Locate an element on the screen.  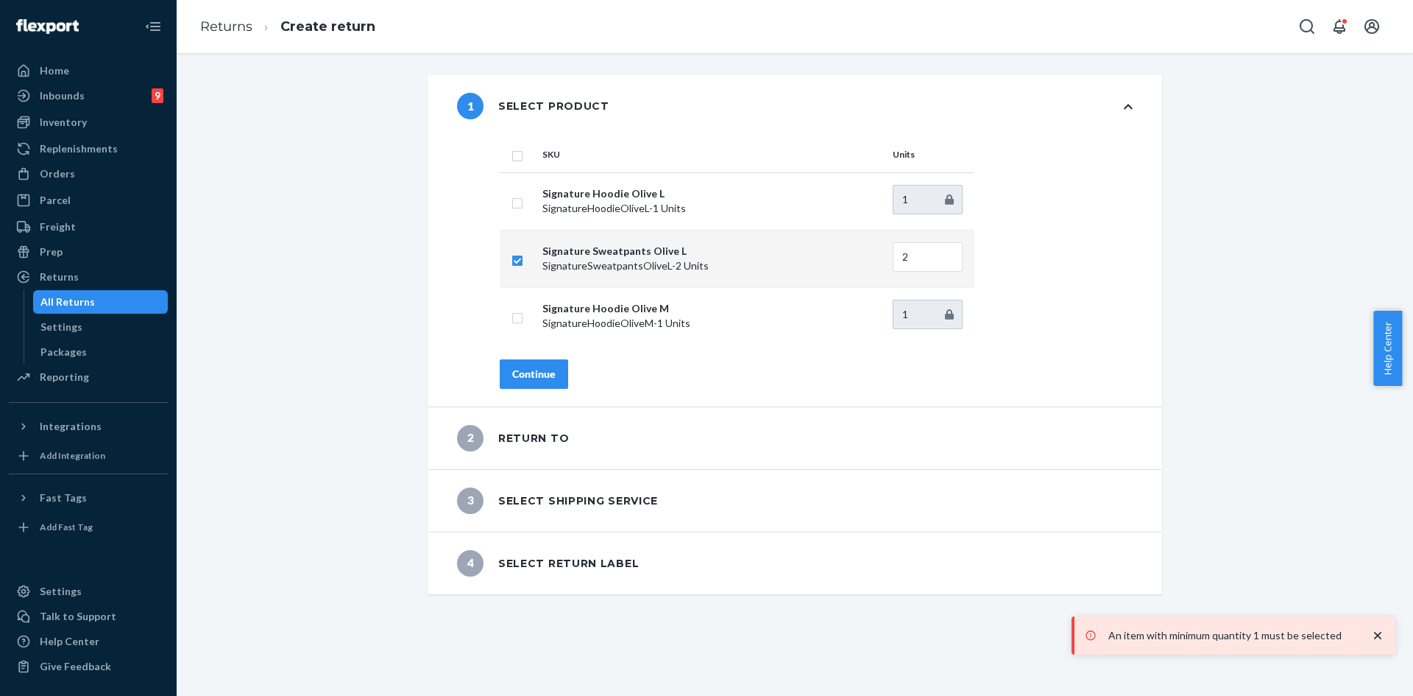
p: Signature Hoodie Olive M is located at coordinates (712, 308).